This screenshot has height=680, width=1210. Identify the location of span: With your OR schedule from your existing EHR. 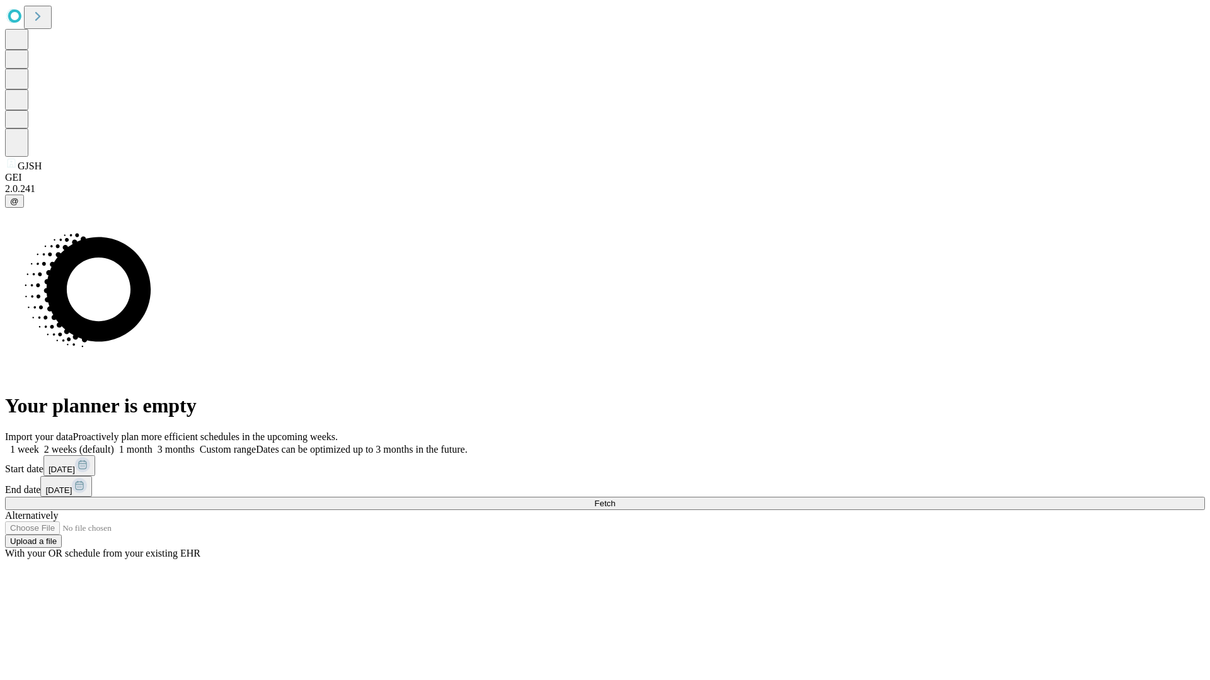
(103, 553).